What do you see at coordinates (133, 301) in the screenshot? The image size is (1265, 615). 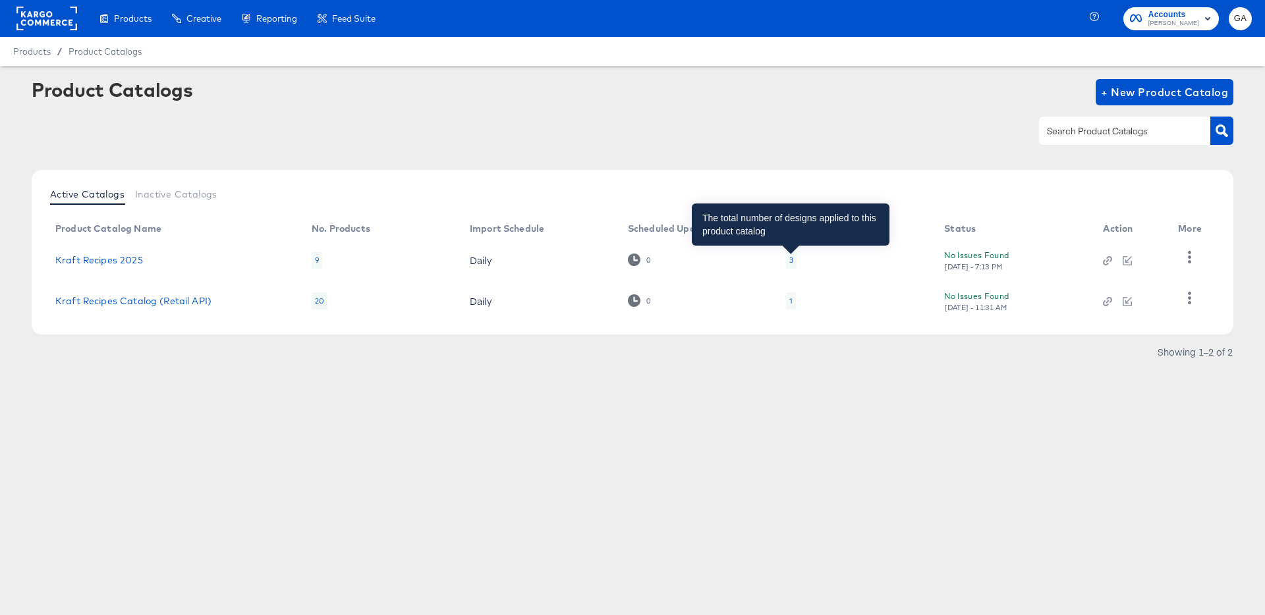 I see `a: Kraft Recipes Catalog (Retail API)` at bounding box center [133, 301].